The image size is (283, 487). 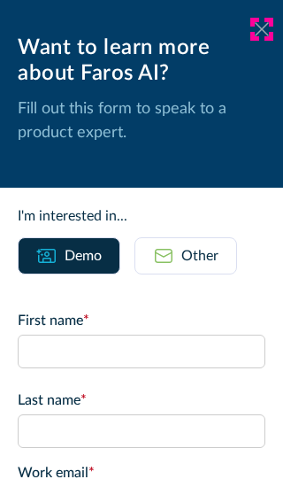 I want to click on p: Fill out this form to speak to a product expert., so click(x=142, y=121).